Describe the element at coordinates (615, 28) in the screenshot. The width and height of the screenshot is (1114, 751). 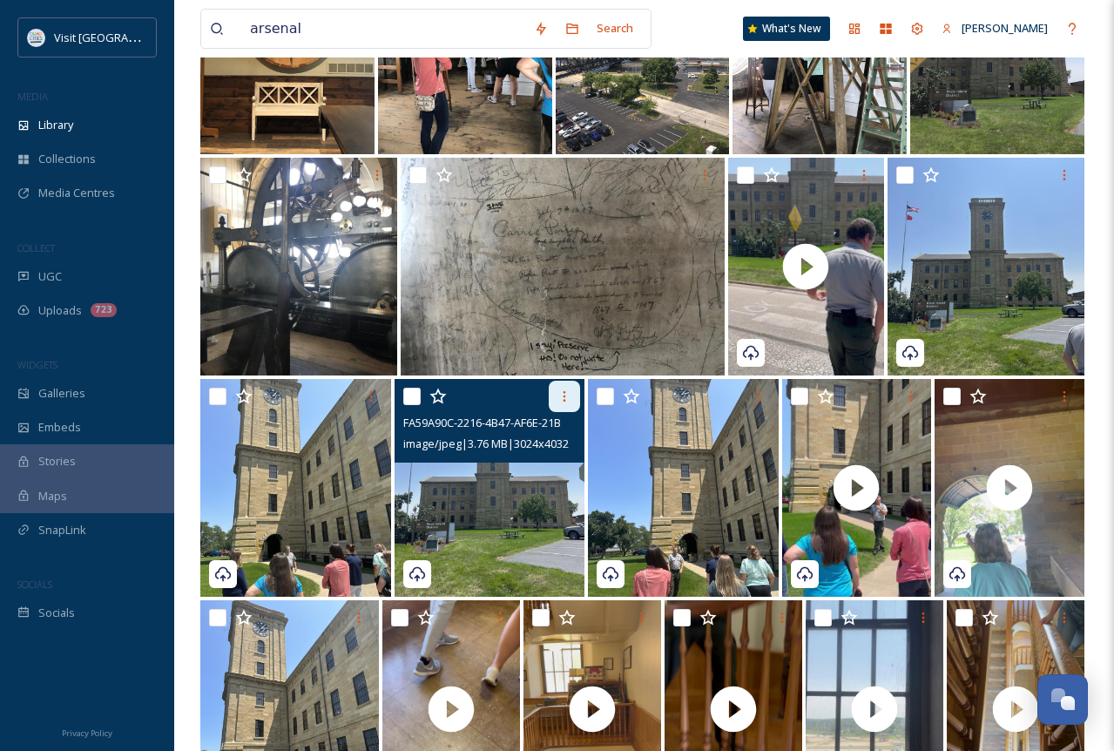
I see `div: Search` at that location.